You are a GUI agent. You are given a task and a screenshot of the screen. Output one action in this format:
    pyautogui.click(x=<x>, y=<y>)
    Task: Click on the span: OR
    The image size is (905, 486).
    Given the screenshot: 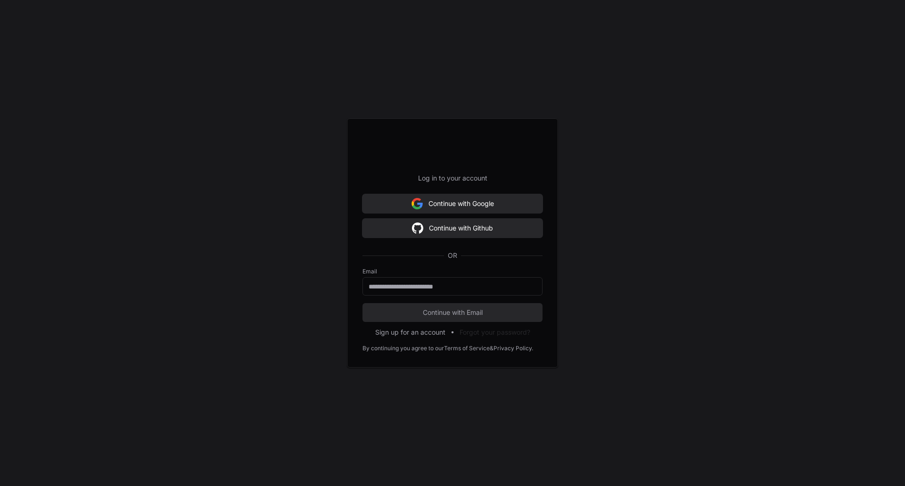 What is the action you would take?
    pyautogui.click(x=453, y=256)
    